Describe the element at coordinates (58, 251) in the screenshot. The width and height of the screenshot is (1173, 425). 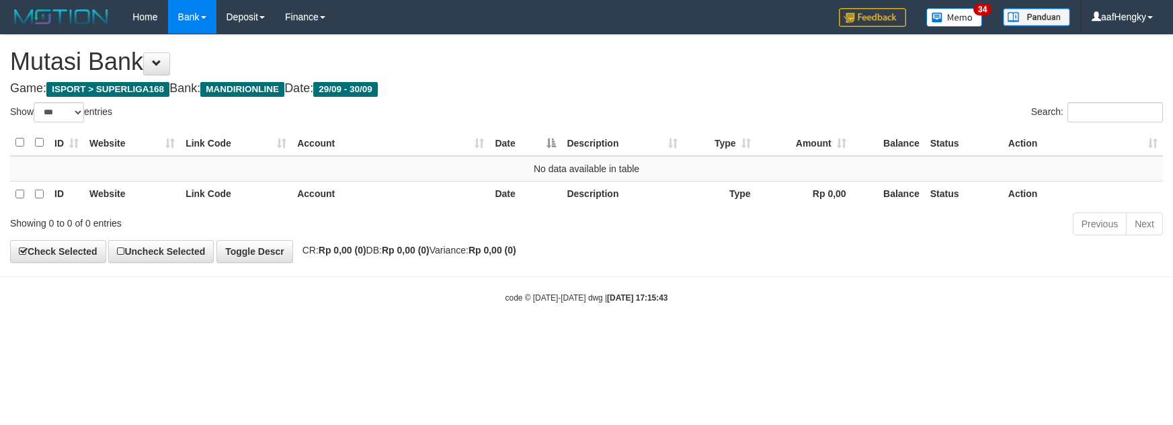
I see `a: Check Selected` at that location.